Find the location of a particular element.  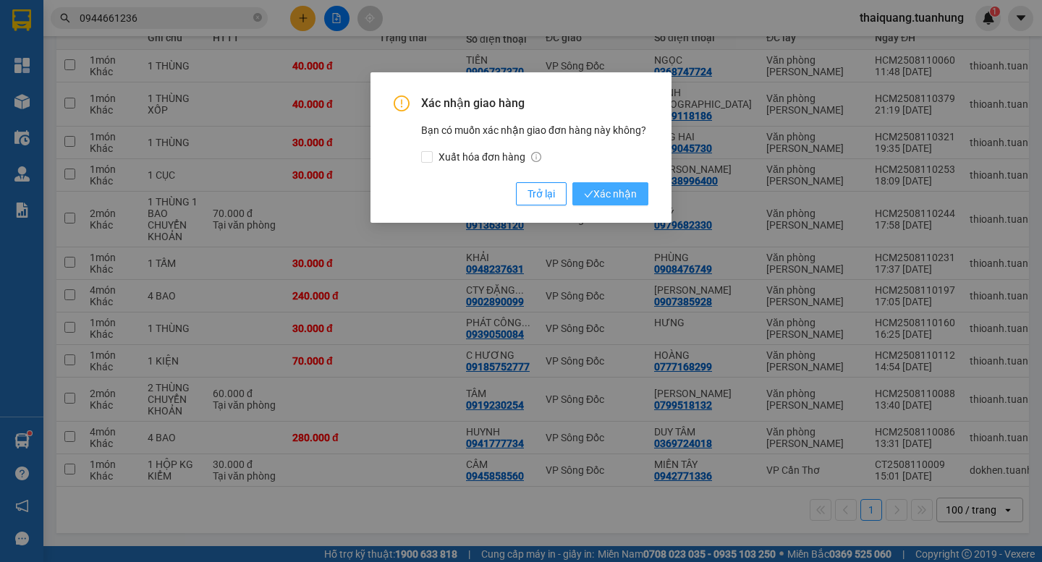

button: checkXác nhận is located at coordinates (610, 194).